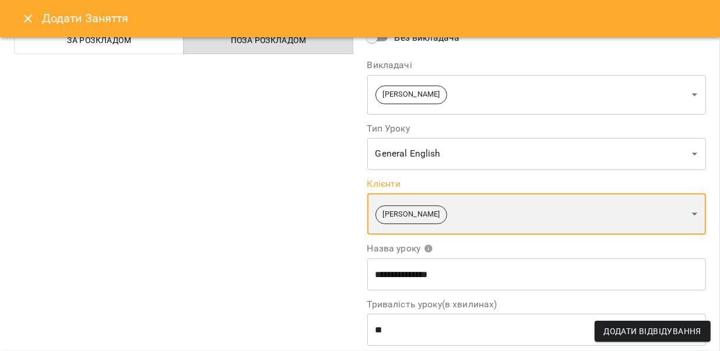  I want to click on h6: Додати Заняття, so click(374, 18).